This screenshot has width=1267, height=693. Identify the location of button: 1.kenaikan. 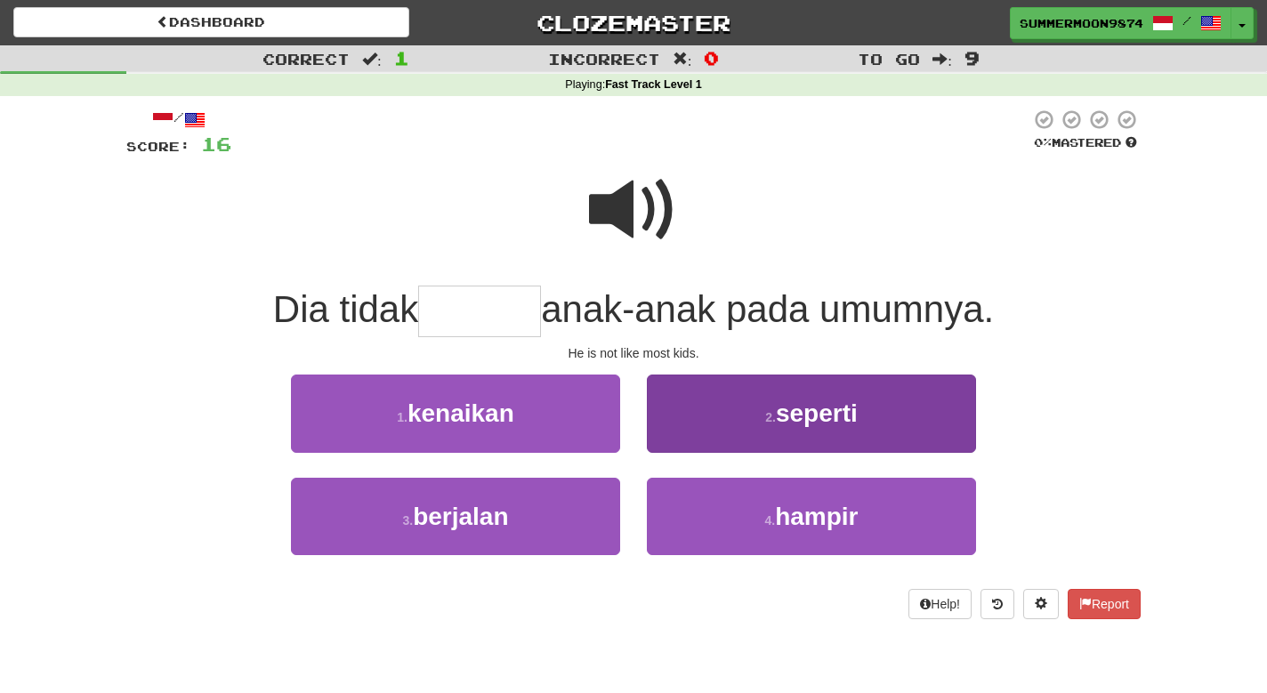
(456, 413).